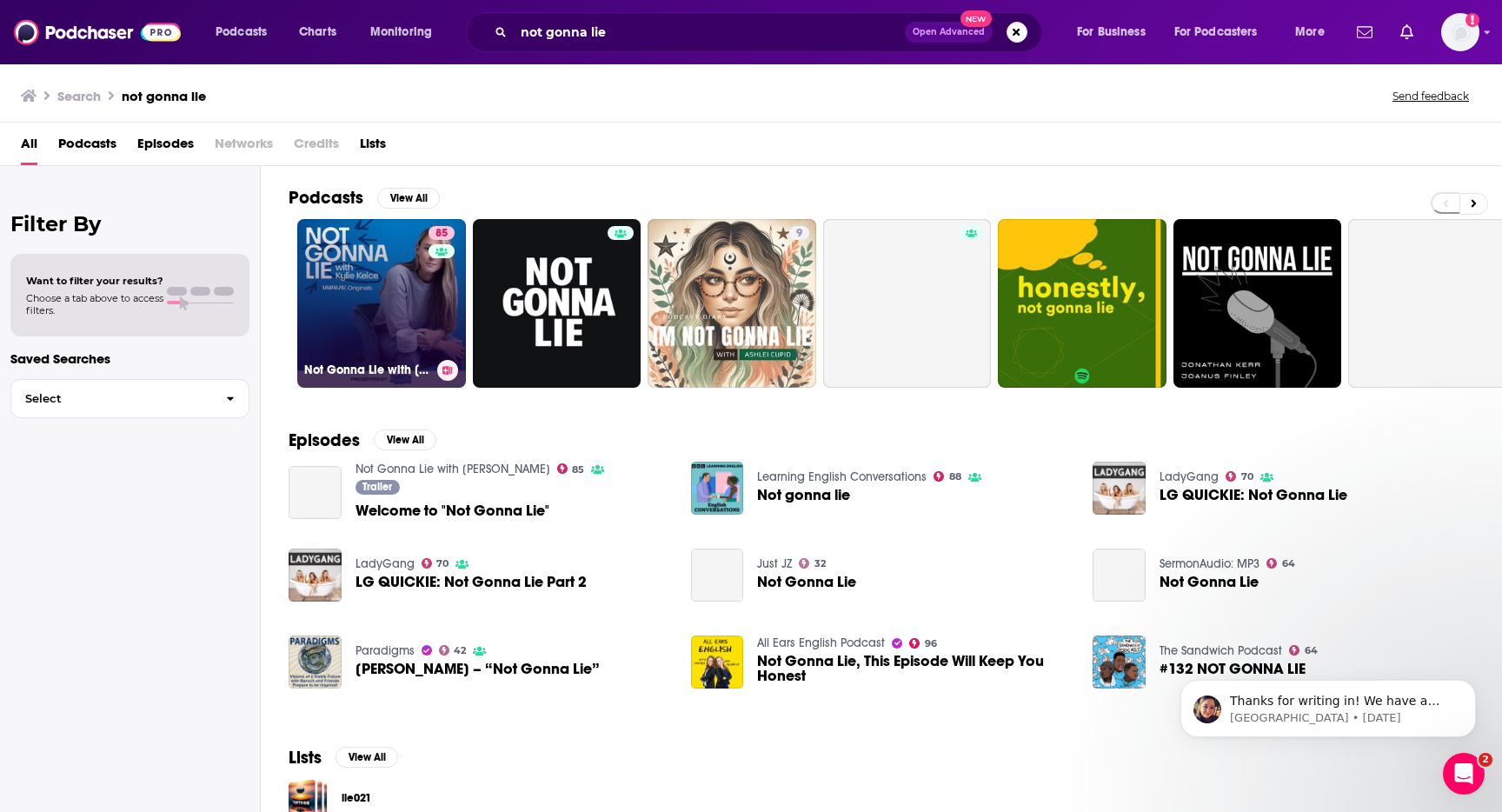  Describe the element at coordinates (315, 574) in the screenshot. I see `img: LG QUICKIE: Not Gonna Lie Part 2` at that location.